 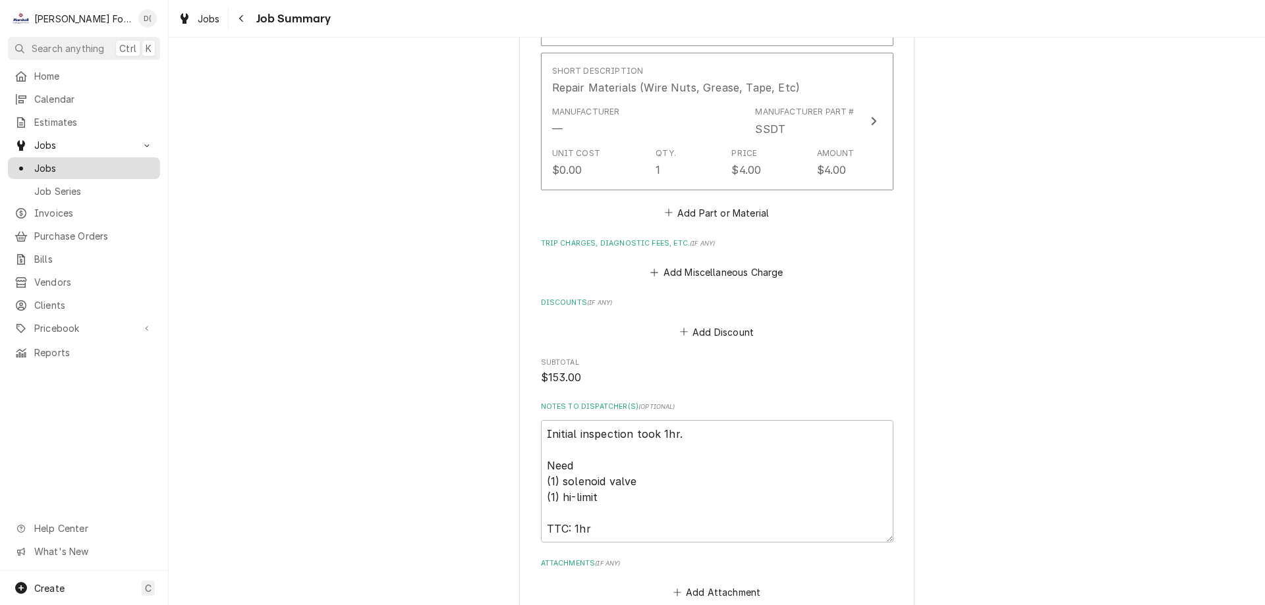 What do you see at coordinates (561, 377) in the screenshot?
I see `span: $153.00` at bounding box center [561, 377].